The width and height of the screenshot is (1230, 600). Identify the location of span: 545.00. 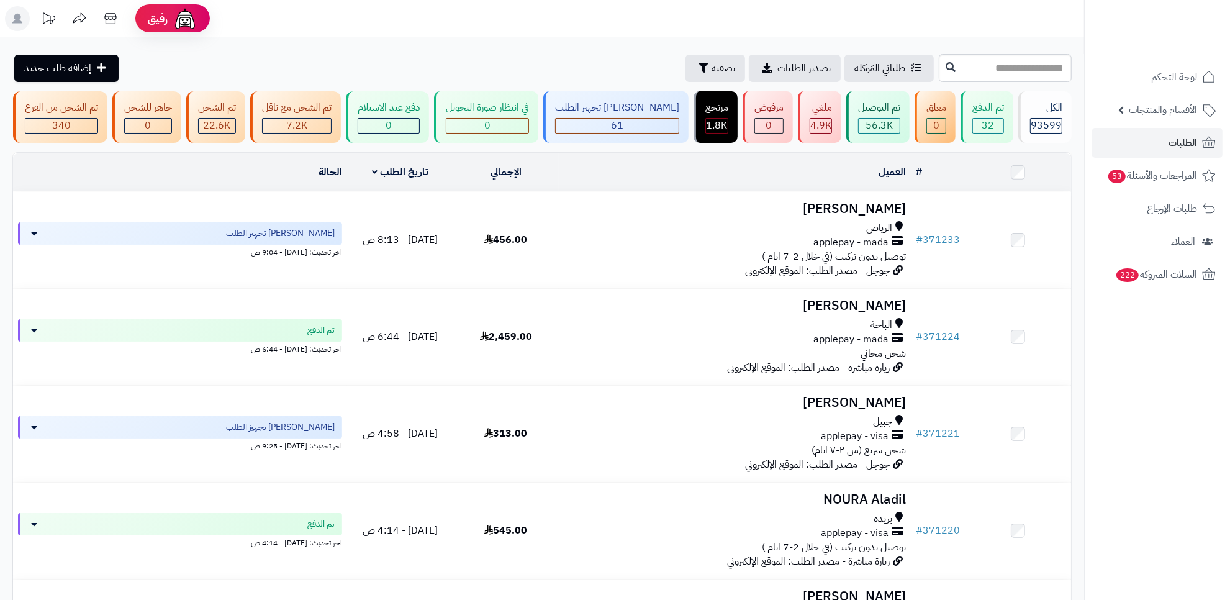
(506, 530).